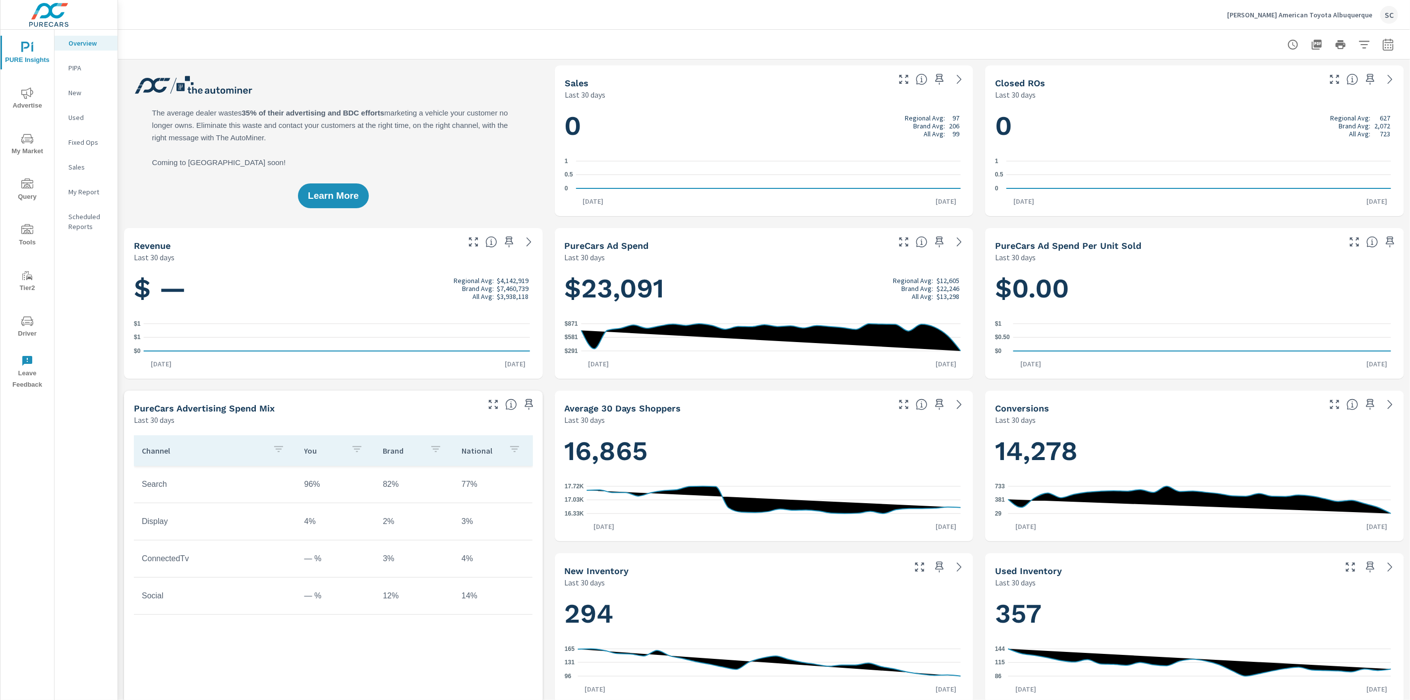 Image resolution: width=1410 pixels, height=700 pixels. What do you see at coordinates (623, 408) in the screenshot?
I see `h5: Average 30 Days Shoppers` at bounding box center [623, 408].